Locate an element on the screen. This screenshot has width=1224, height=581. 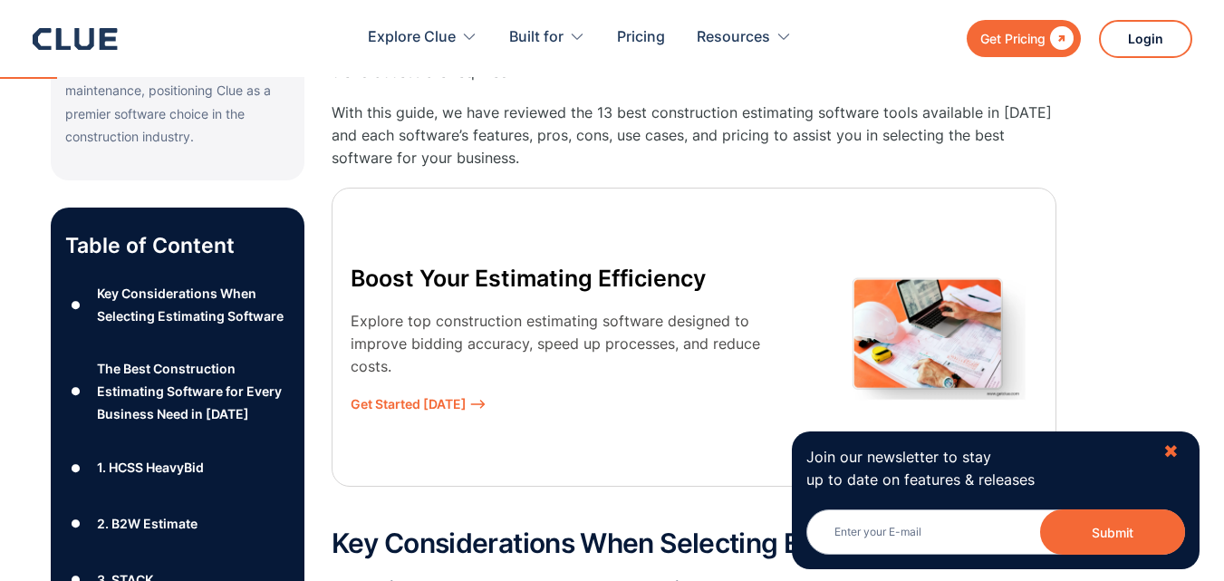
p: Table of Content is located at coordinates (178, 245).